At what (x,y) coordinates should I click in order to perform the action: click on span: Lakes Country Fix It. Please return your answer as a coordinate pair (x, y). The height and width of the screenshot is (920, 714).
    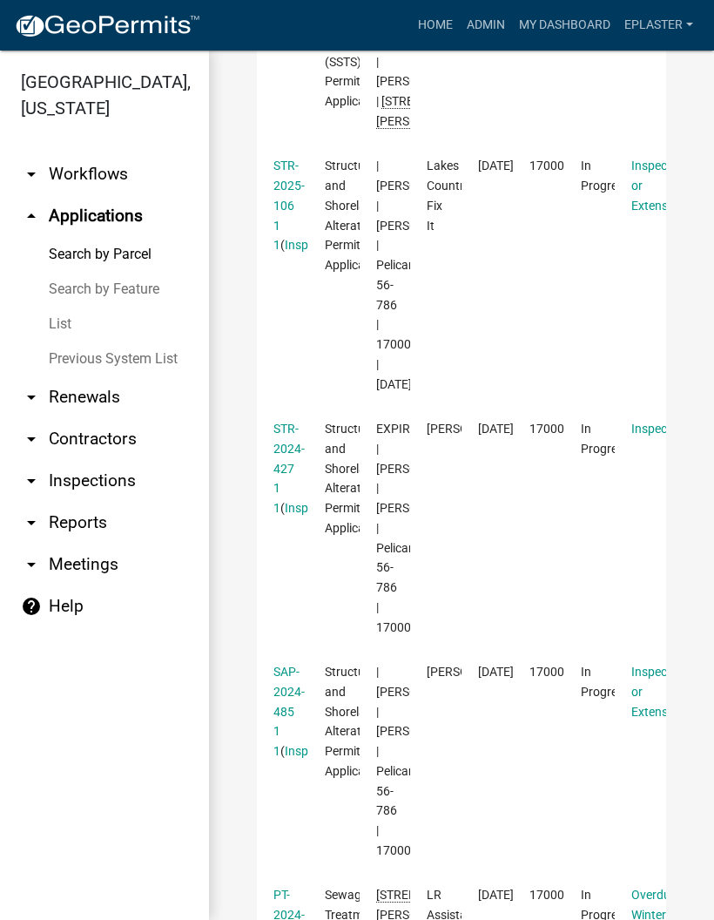
    Looking at the image, I should click on (449, 195).